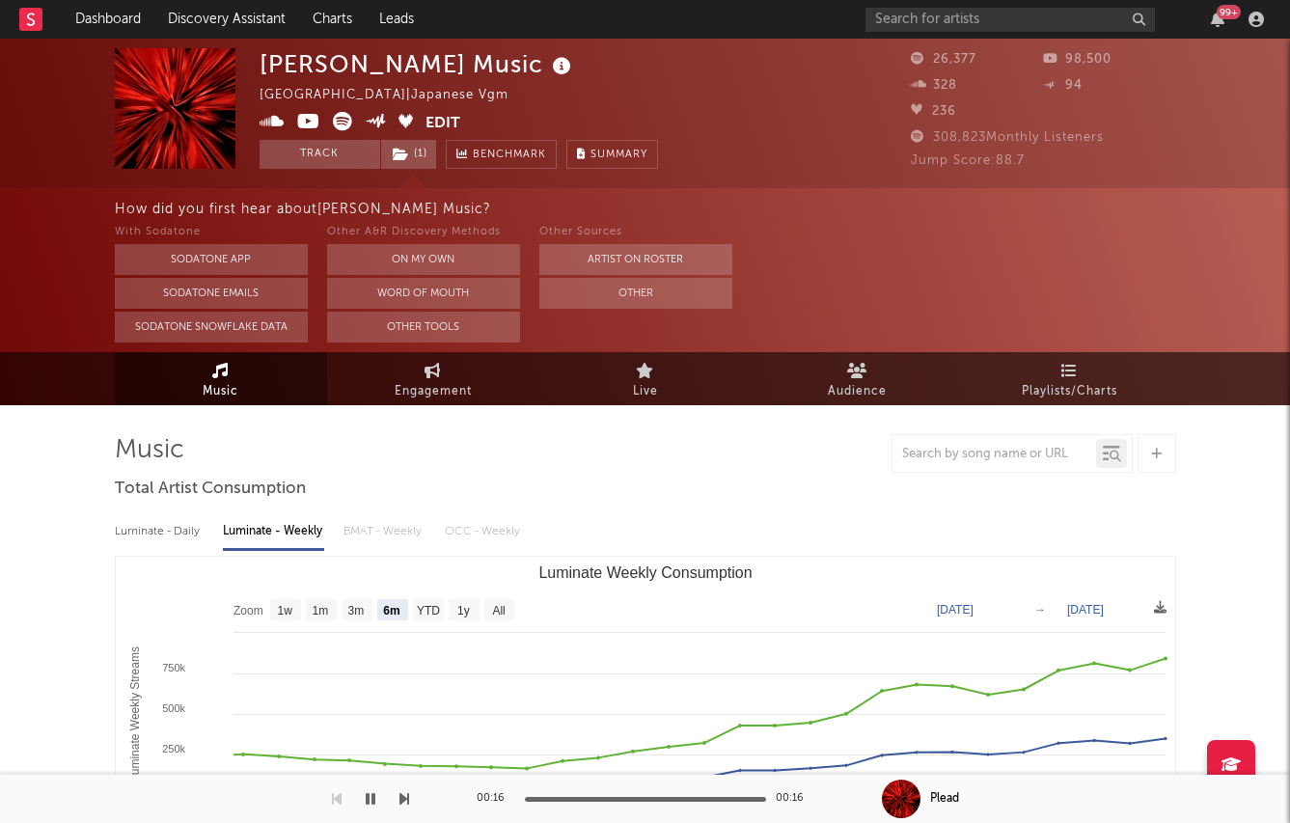  What do you see at coordinates (858, 378) in the screenshot?
I see `a: Audience` at bounding box center [858, 378].